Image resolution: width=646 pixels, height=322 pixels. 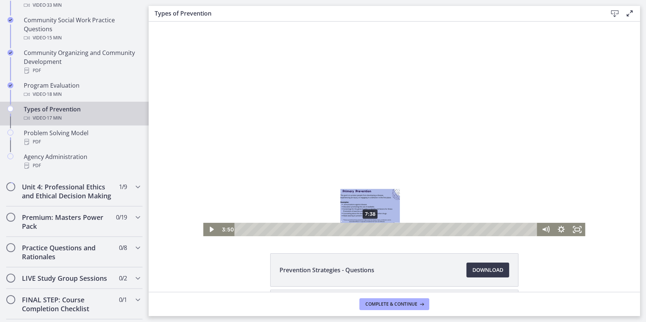 What do you see at coordinates (395, 305) in the screenshot?
I see `button: Complete & continue` at bounding box center [395, 305].